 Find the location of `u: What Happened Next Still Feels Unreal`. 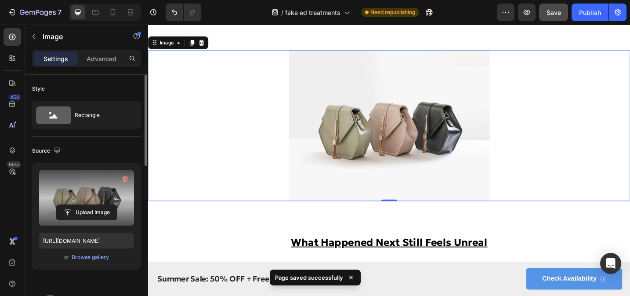

u: What Happened Next Still Feels Unreal is located at coordinates (264, 238).